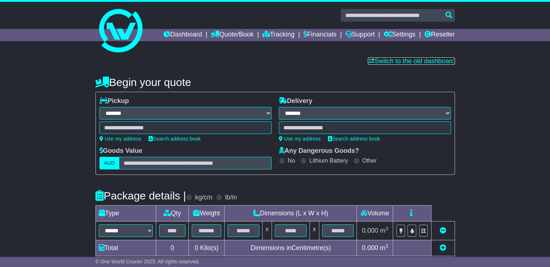  Describe the element at coordinates (296, 101) in the screenshot. I see `label: Delivery` at that location.